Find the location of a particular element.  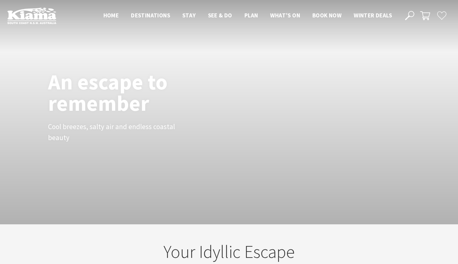

span: See & Do is located at coordinates (220, 15).